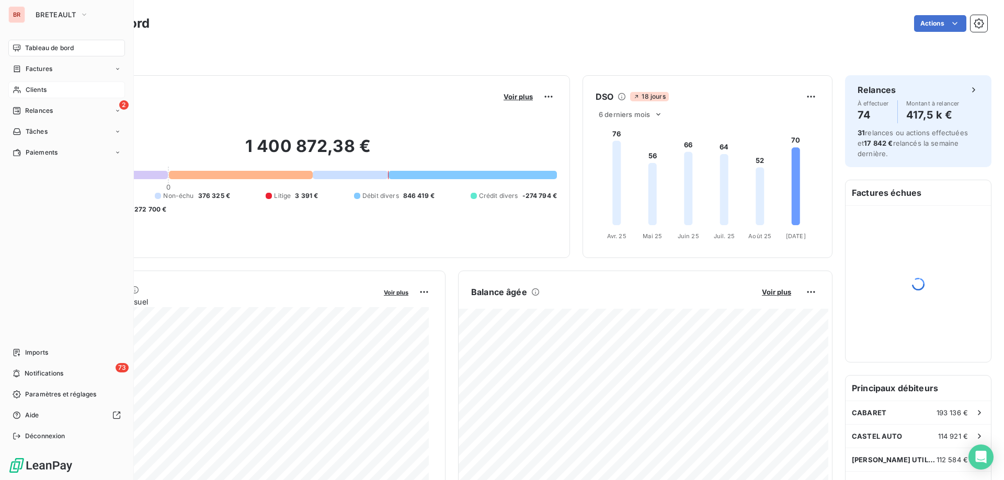 This screenshot has height=480, width=1004. Describe the element at coordinates (873, 104) in the screenshot. I see `span: À effectuer` at that location.